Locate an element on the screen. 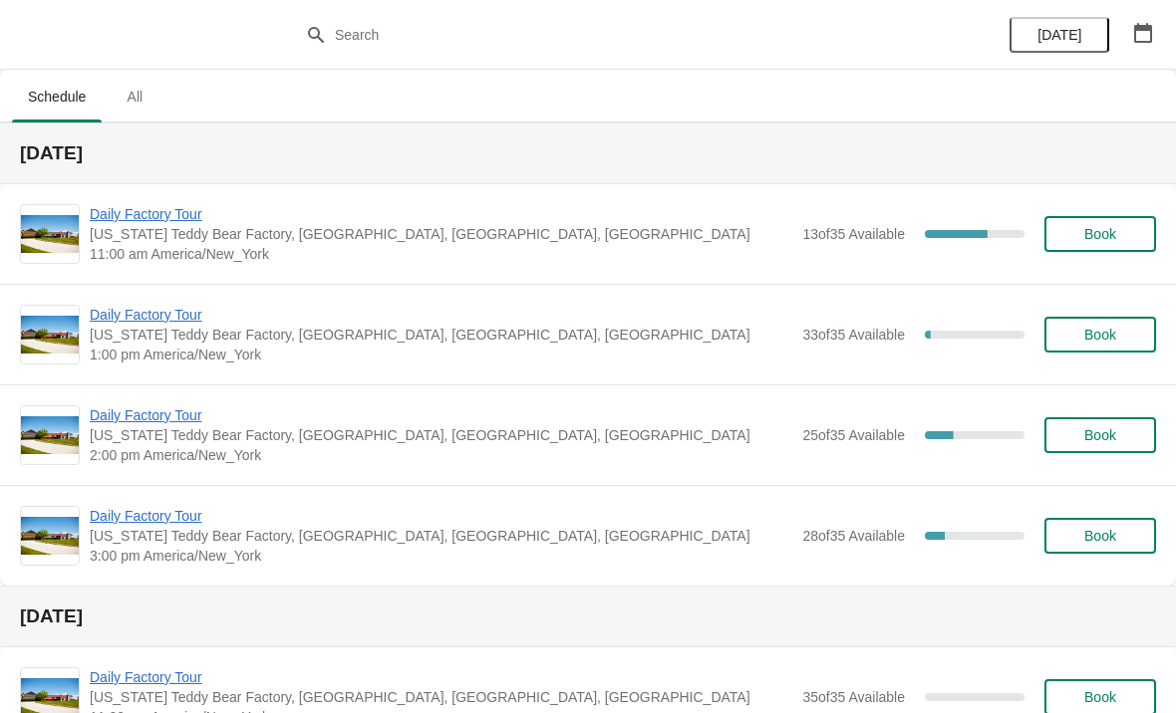  span: 13 of 35 Available is located at coordinates (853, 234).